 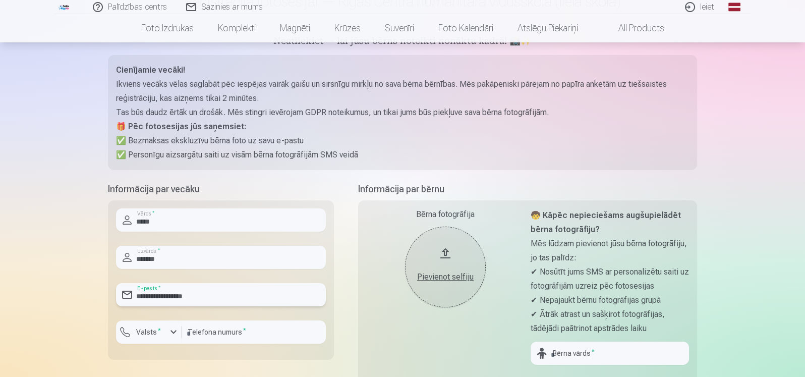 I want to click on strong: Cienījamie vecāki!, so click(x=150, y=70).